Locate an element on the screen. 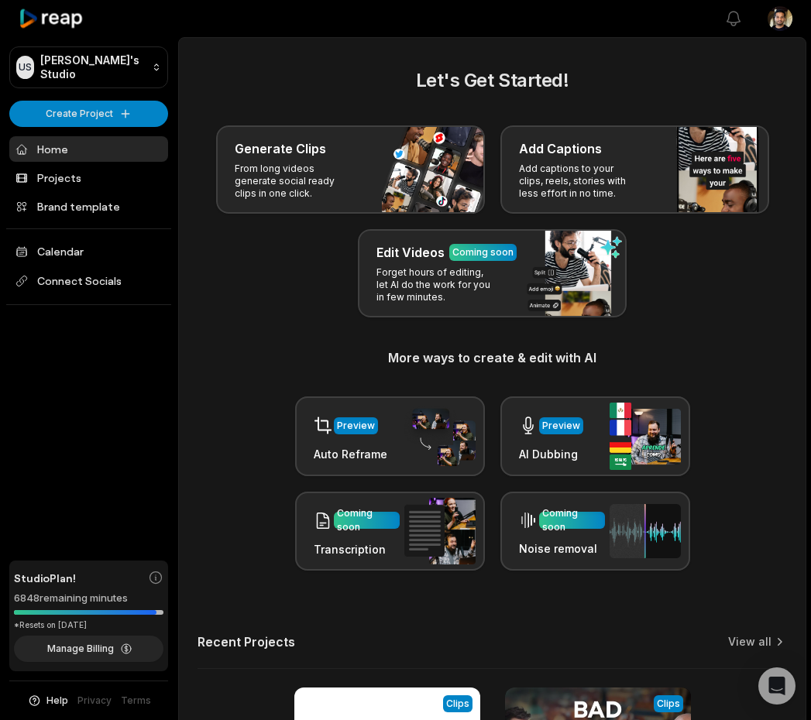  h3: Transcription is located at coordinates (356, 549).